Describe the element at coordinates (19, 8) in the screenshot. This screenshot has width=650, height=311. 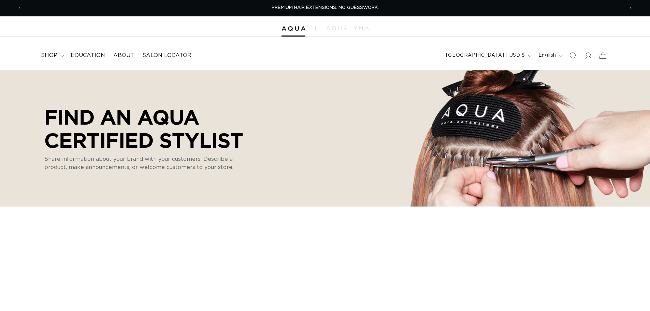
I see `button: Previous announcement` at that location.